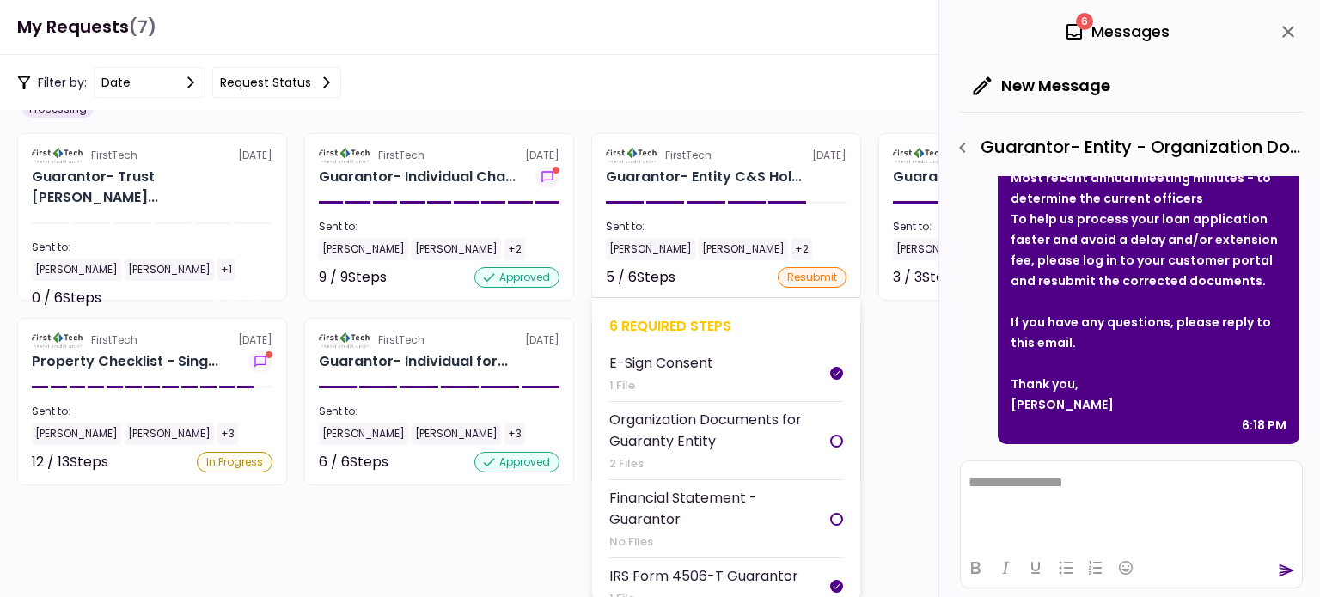 The height and width of the screenshot is (597, 1320). What do you see at coordinates (179, 82) in the screenshot?
I see `div: Filter by:` at bounding box center [179, 82].